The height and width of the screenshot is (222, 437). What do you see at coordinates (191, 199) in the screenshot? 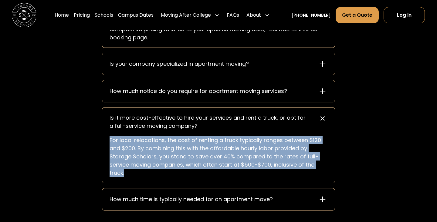
I see `div: How much time is typically needed for an apartment move?` at bounding box center [191, 199].